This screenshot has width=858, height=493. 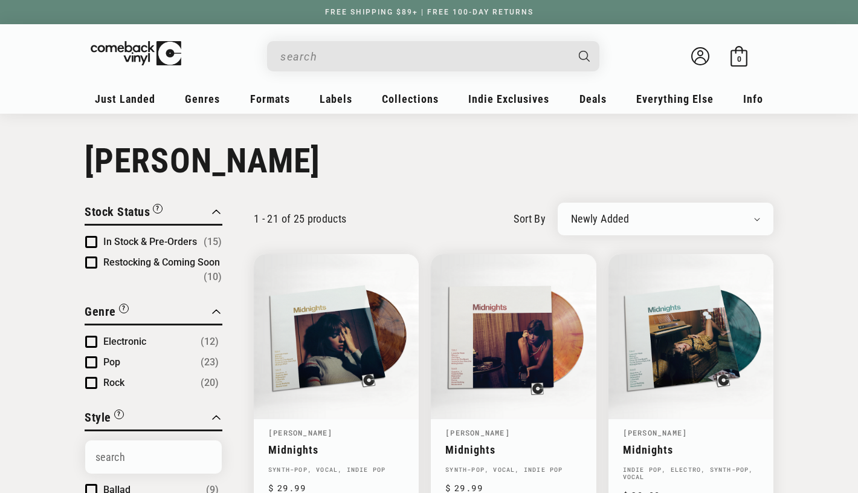 What do you see at coordinates (509, 99) in the screenshot?
I see `span: Indie Exclusives` at bounding box center [509, 99].